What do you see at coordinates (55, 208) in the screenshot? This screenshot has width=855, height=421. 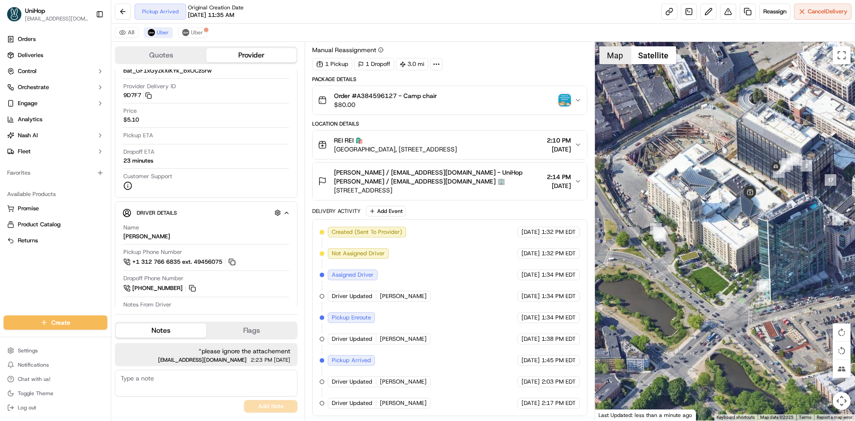 I see `a: Promise` at bounding box center [55, 208].